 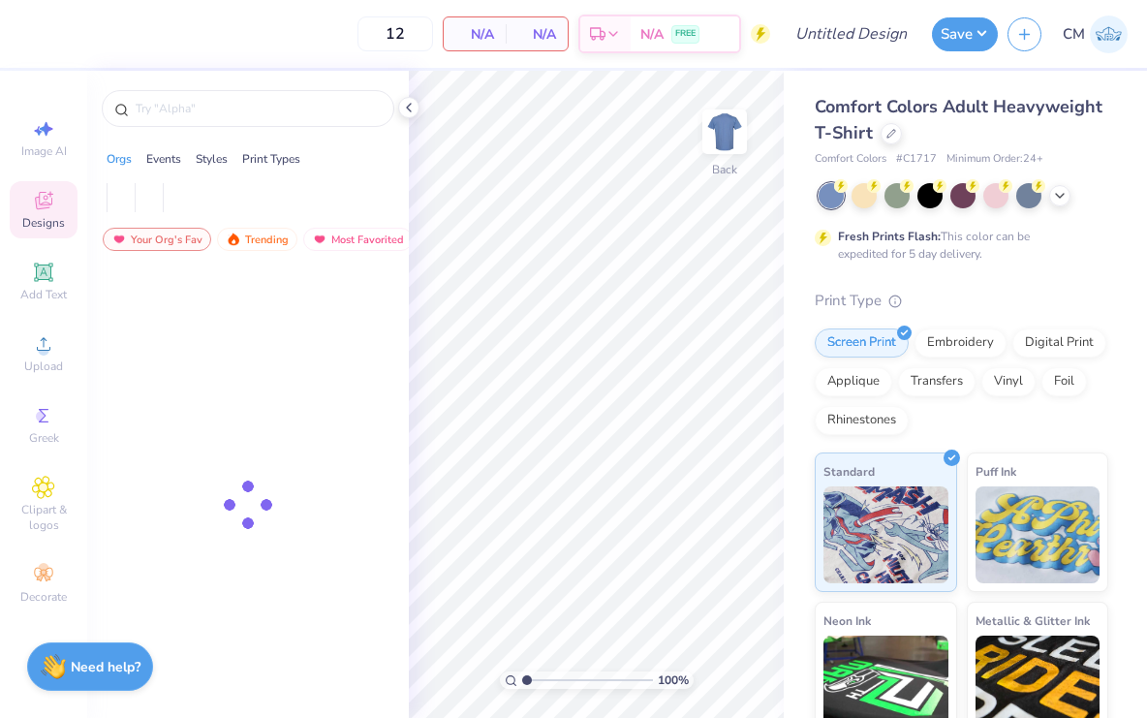 I want to click on div: Trending, so click(x=257, y=239).